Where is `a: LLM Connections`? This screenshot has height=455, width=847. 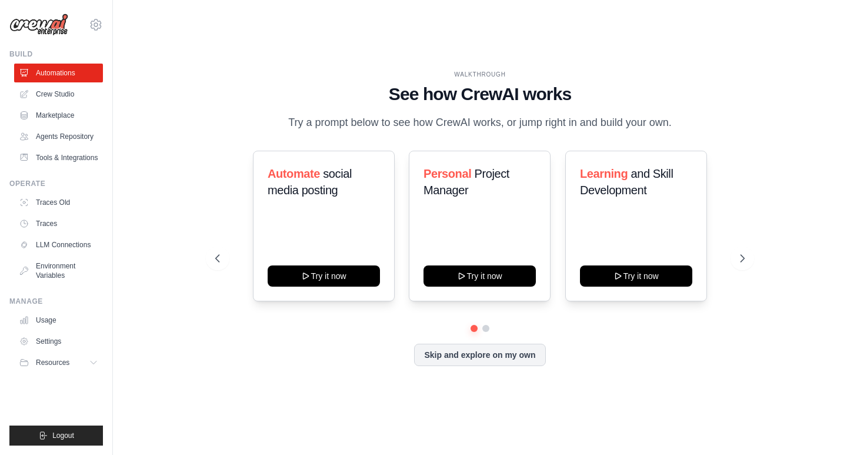
a: LLM Connections is located at coordinates (58, 245).